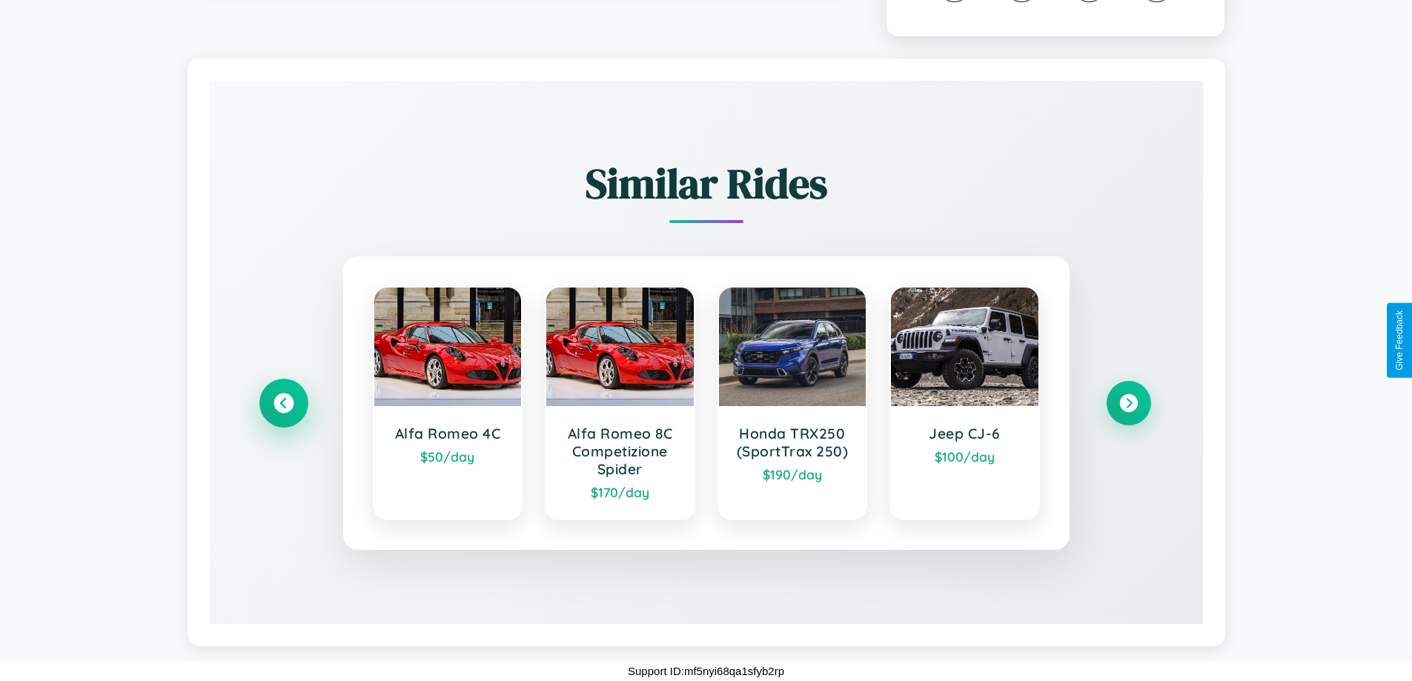 The width and height of the screenshot is (1412, 681). What do you see at coordinates (1399, 340) in the screenshot?
I see `div: Give Feedback` at bounding box center [1399, 340].